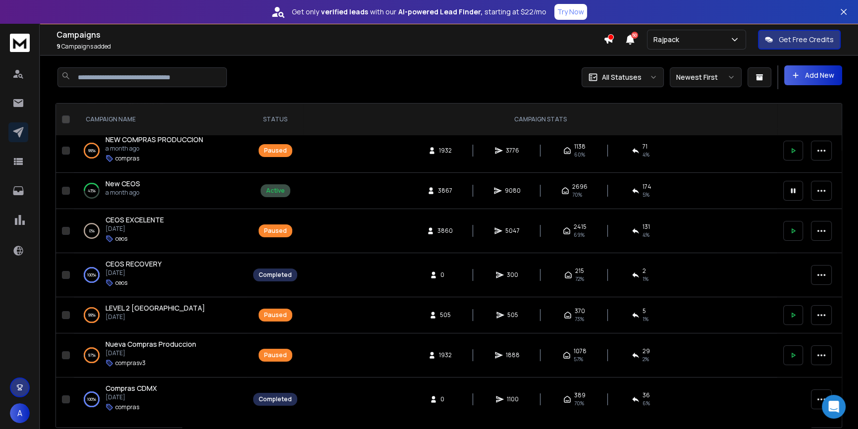  Describe the element at coordinates (161, 151) in the screenshot. I see `td: 99%NEW COMPRAS PRODUCCIONa month agocompras` at that location.